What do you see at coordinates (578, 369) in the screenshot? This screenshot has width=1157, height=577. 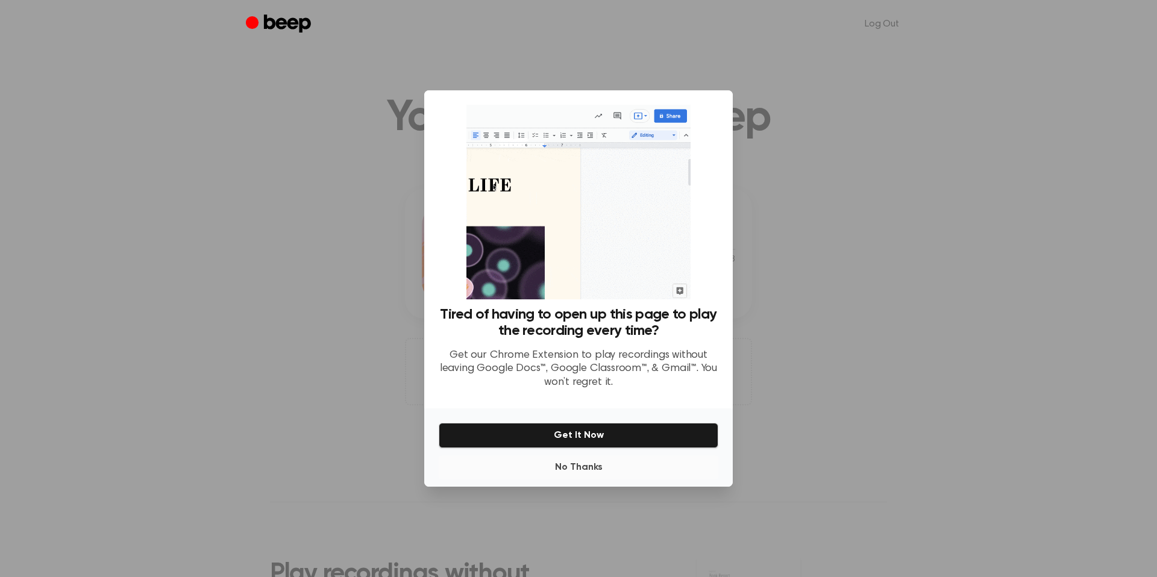 I see `p: Get our Chrome Extension to play recordings without leaving Google Docs™, Google Classroom™, & Gm...` at bounding box center [578, 369].